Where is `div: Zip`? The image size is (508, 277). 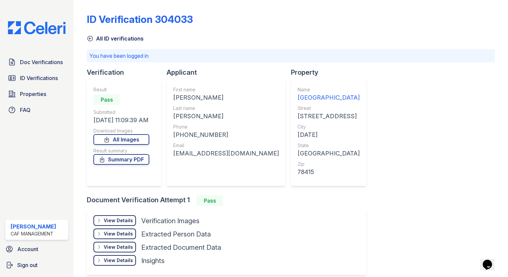
div: Zip is located at coordinates (328, 164).